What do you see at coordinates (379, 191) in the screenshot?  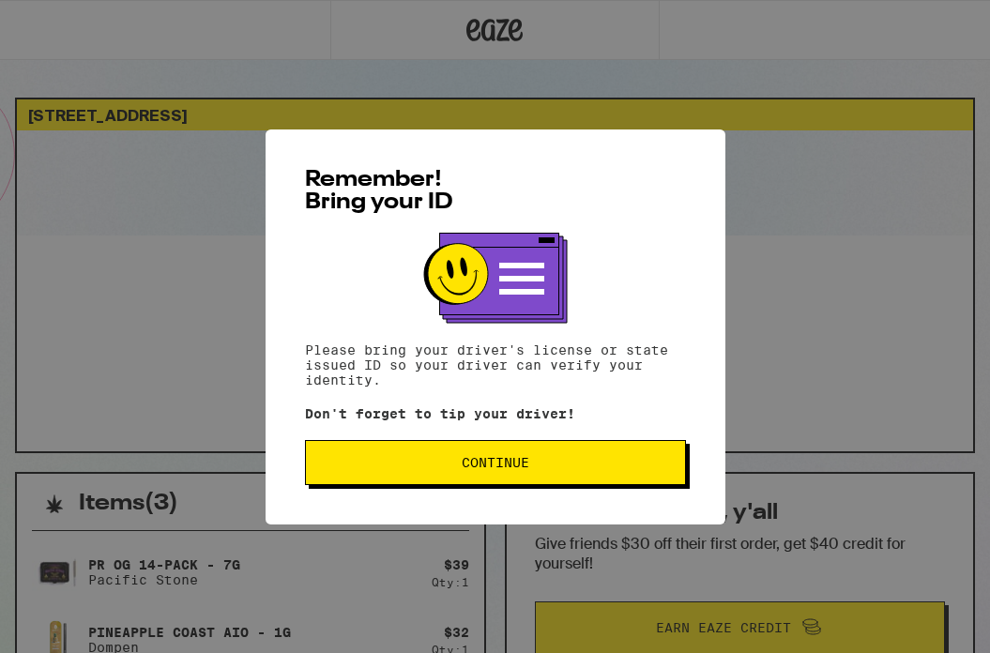 I see `span: Remember! Bring your ID` at bounding box center [379, 191].